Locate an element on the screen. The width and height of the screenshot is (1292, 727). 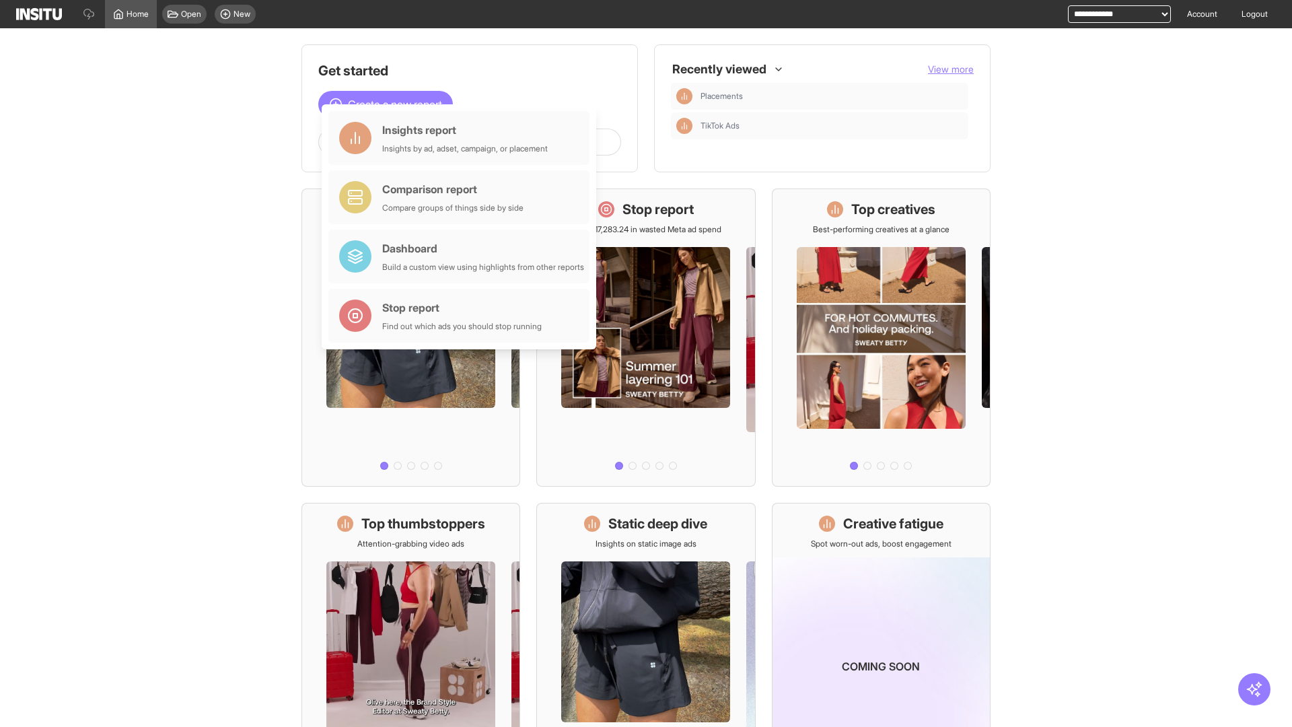
h1: Top thumbstoppers is located at coordinates (423, 524).